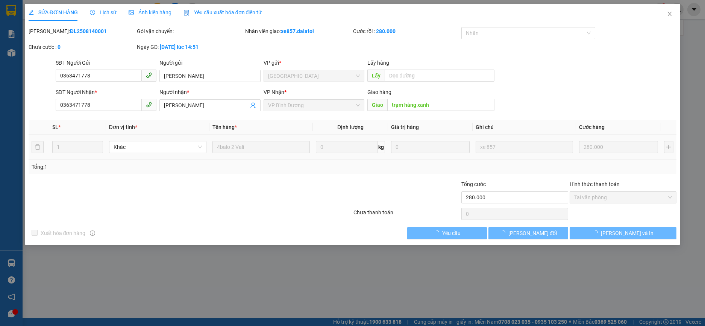  I want to click on div: SĐT Người Nhận, so click(106, 92).